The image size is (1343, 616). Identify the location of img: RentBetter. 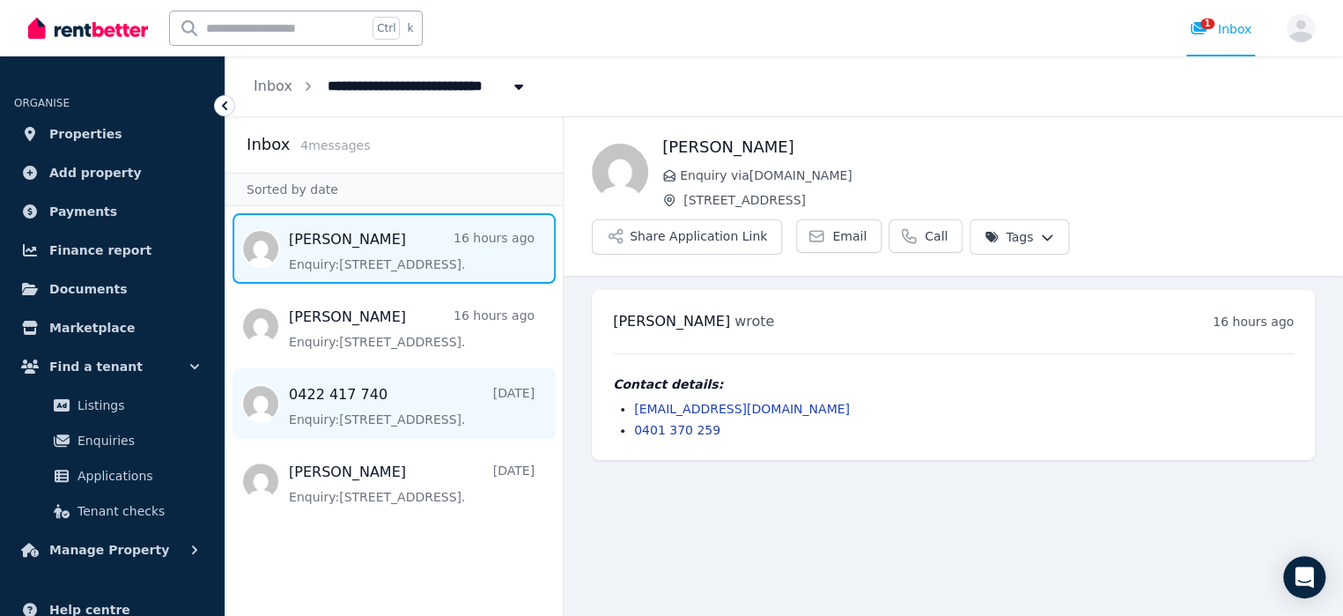
(88, 28).